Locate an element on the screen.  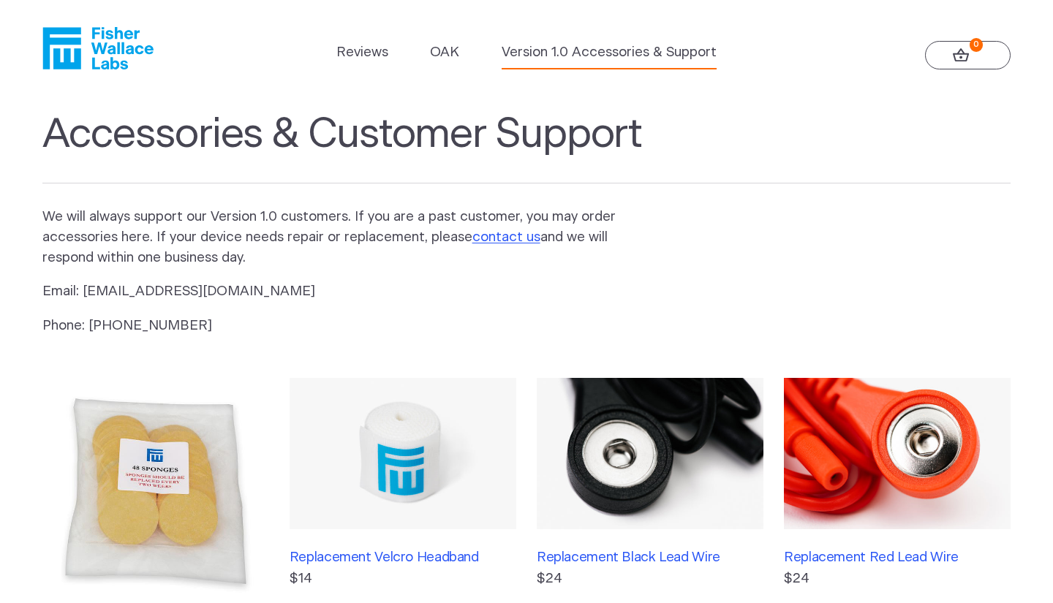
a: contact us is located at coordinates (506, 237).